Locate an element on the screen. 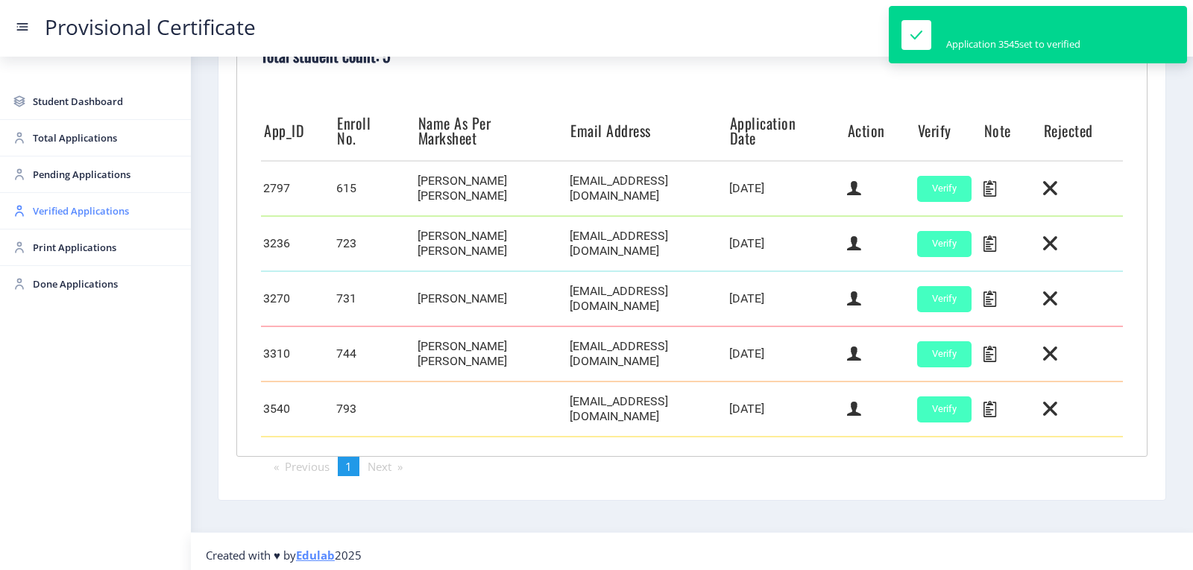 This screenshot has height=570, width=1193. th: Email Address is located at coordinates (647, 130).